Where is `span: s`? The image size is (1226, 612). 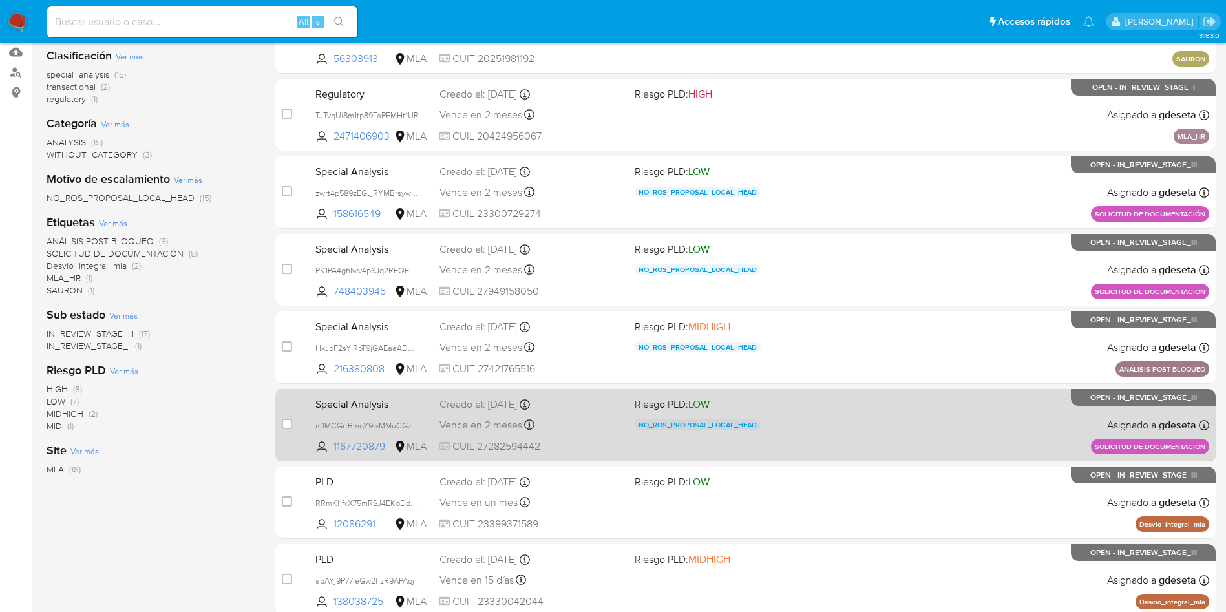
span: s is located at coordinates (318, 21).